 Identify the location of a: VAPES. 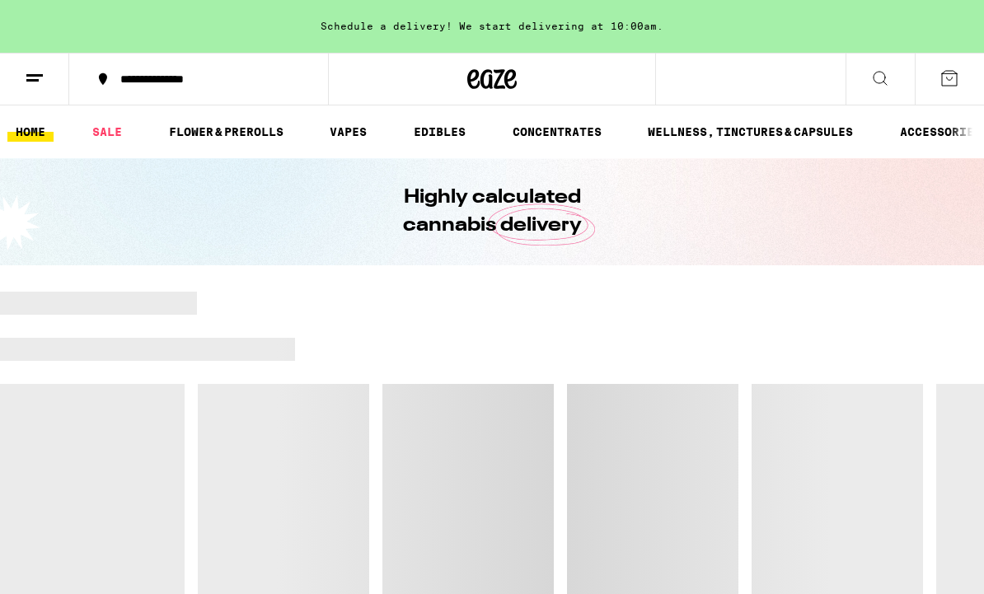
(348, 132).